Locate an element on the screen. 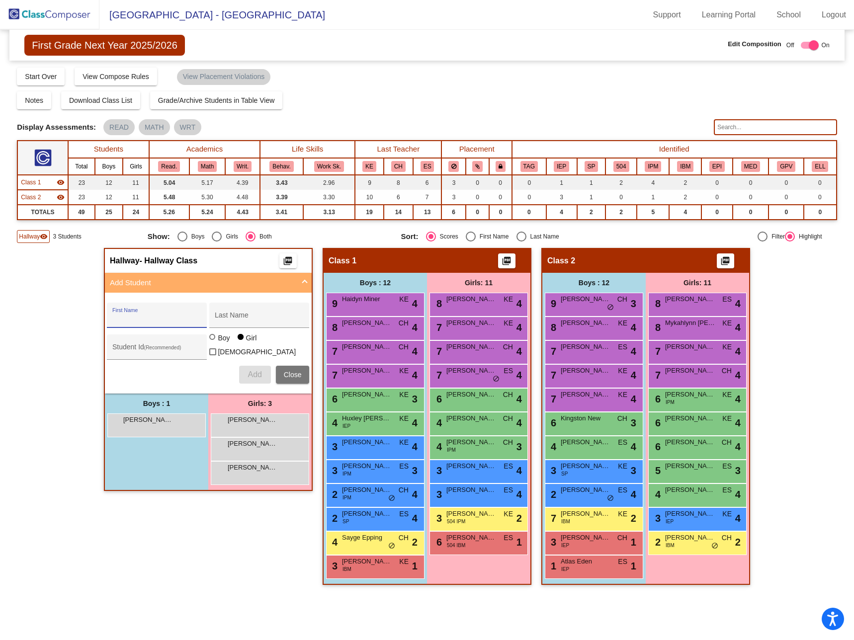 The image size is (854, 640). span: do_not_disturb_alt is located at coordinates (496, 379).